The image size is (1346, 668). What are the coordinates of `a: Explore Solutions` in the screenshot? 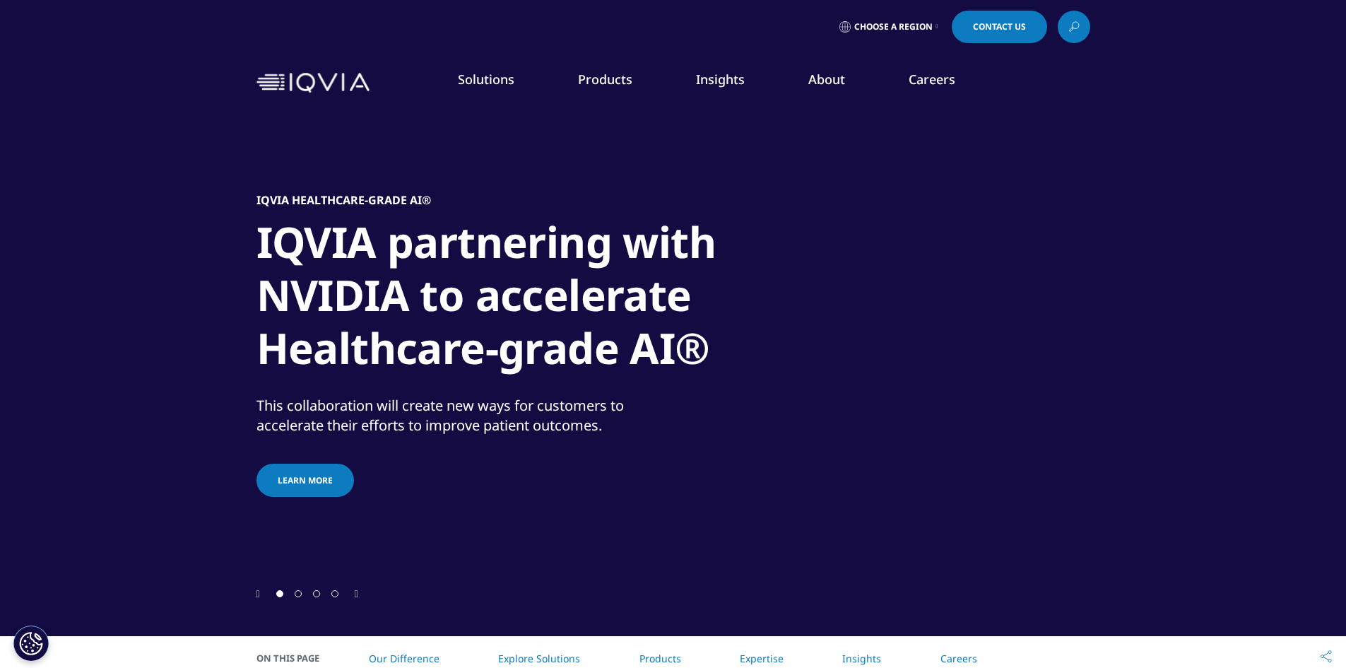 It's located at (539, 658).